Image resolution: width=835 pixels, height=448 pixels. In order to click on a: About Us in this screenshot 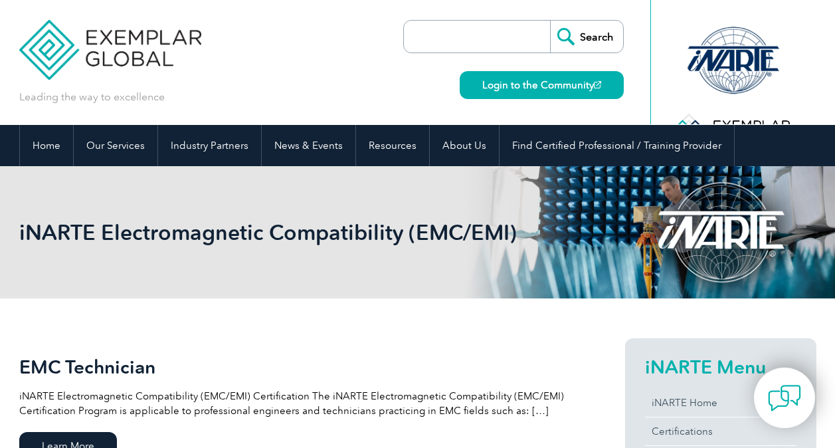, I will do `click(464, 145)`.